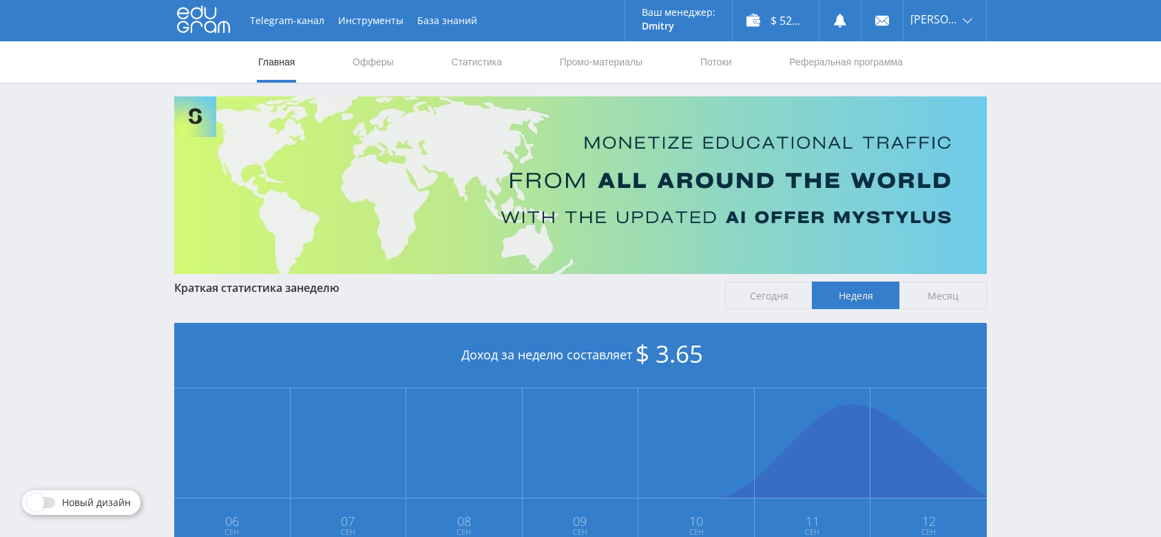  I want to click on span: 10, so click(696, 521).